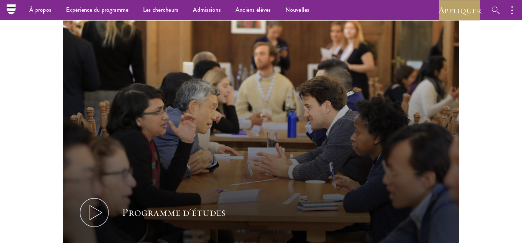  I want to click on font: Appliquer, so click(460, 10).